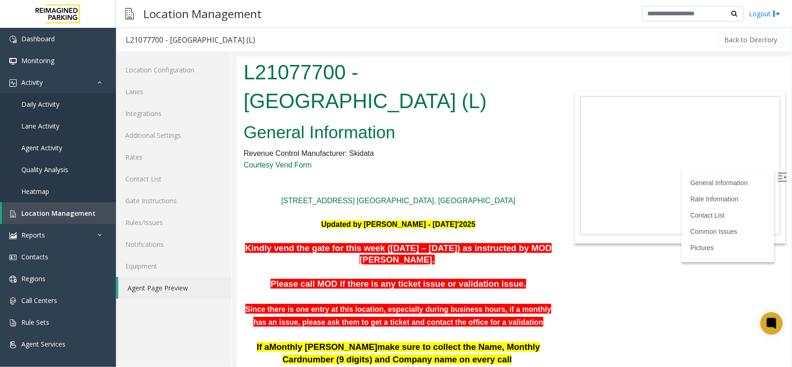 The image size is (792, 367). What do you see at coordinates (40, 126) in the screenshot?
I see `span: Lane Activity` at bounding box center [40, 126].